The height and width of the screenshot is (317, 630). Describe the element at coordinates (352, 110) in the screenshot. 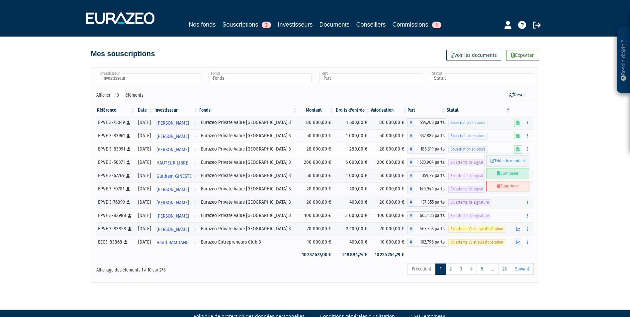

I see `th: Droits d'entrée: activer pour trier la colonne par ordre croissant` at that location.